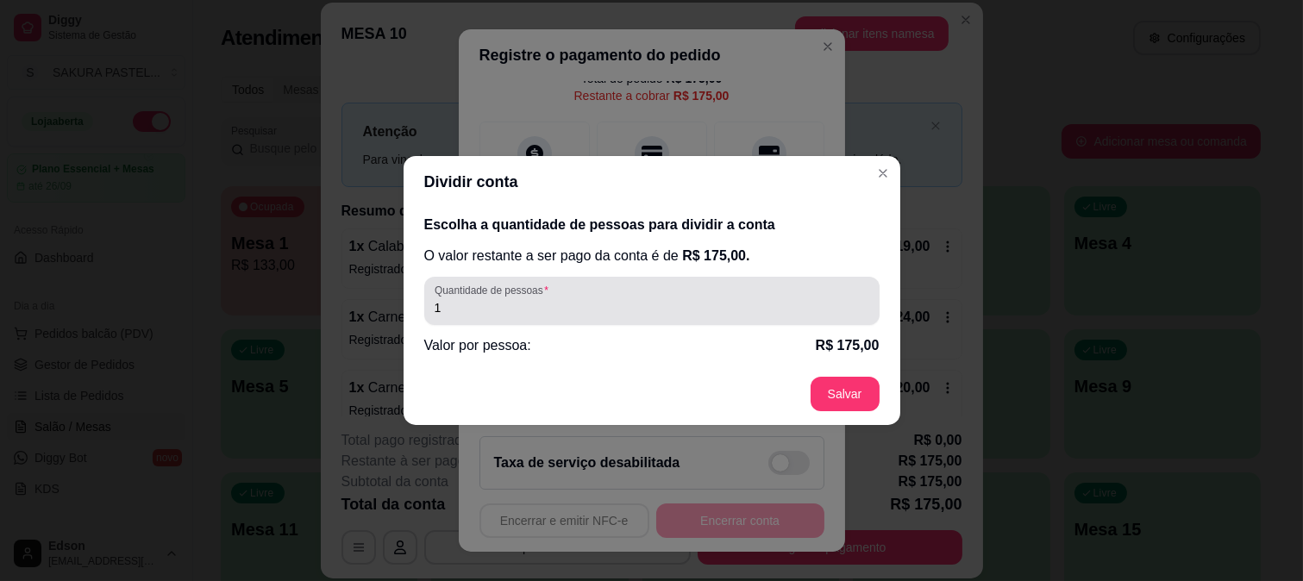  I want to click on input: Quantidade de pessoas, so click(652, 308).